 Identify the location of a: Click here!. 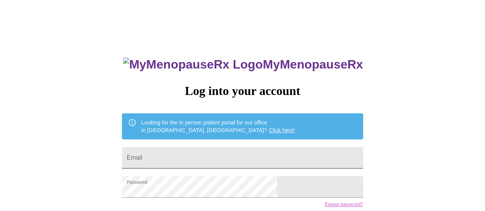
(282, 130).